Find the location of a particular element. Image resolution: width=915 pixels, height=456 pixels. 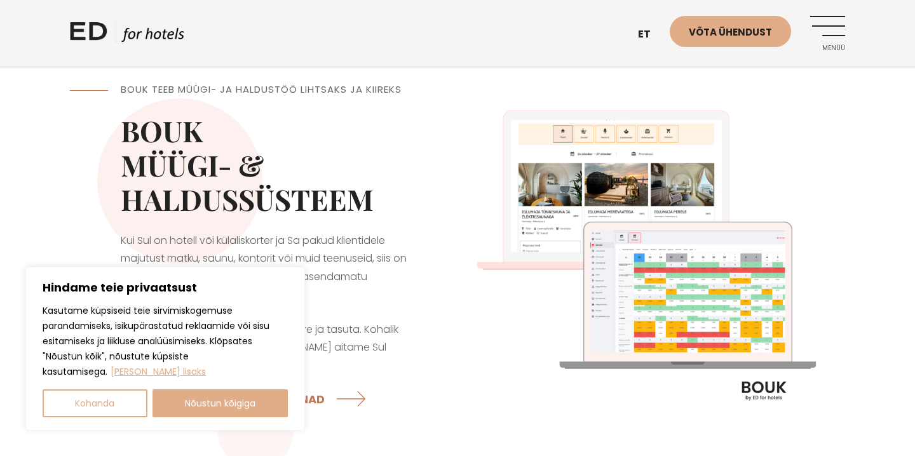

span: Menüü is located at coordinates (827, 48).